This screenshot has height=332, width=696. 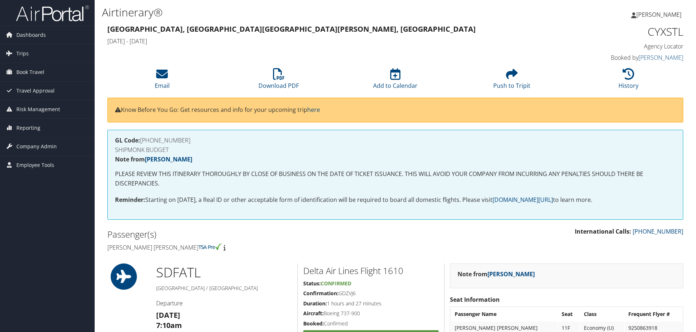 I want to click on strong: Confirmation:, so click(x=321, y=293).